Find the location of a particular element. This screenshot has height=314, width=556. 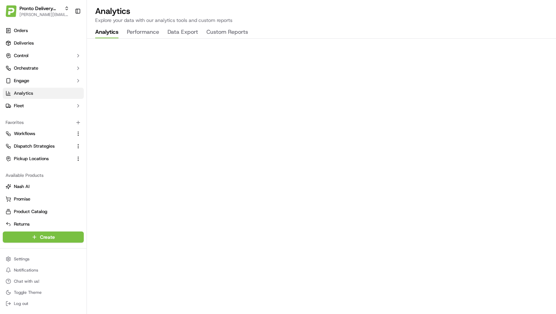

span: Orchestrate is located at coordinates (26, 68).